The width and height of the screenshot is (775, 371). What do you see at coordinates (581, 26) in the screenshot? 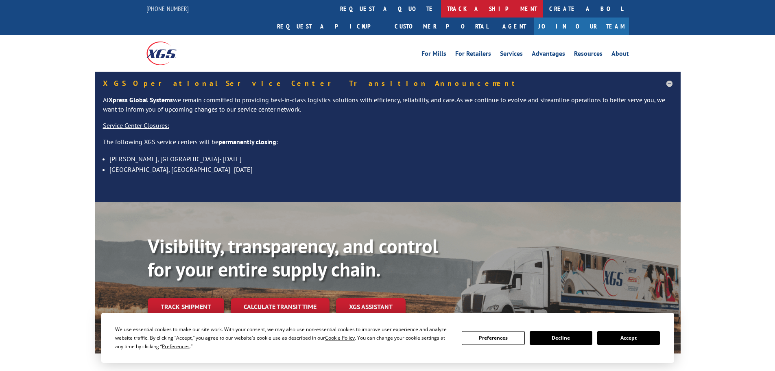
I see `a: Join Our Team` at bounding box center [581, 26].